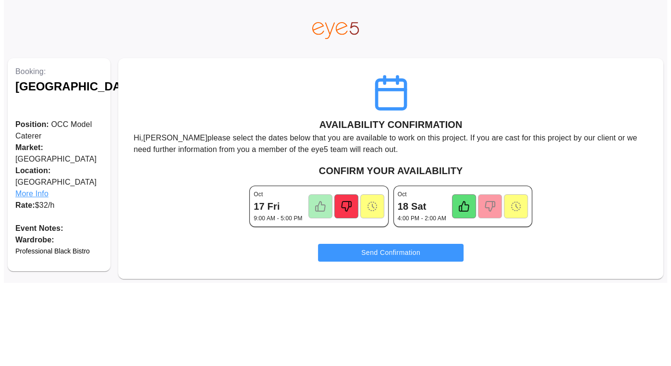 This screenshot has height=366, width=671. Describe the element at coordinates (25, 205) in the screenshot. I see `span: Rate:` at that location.